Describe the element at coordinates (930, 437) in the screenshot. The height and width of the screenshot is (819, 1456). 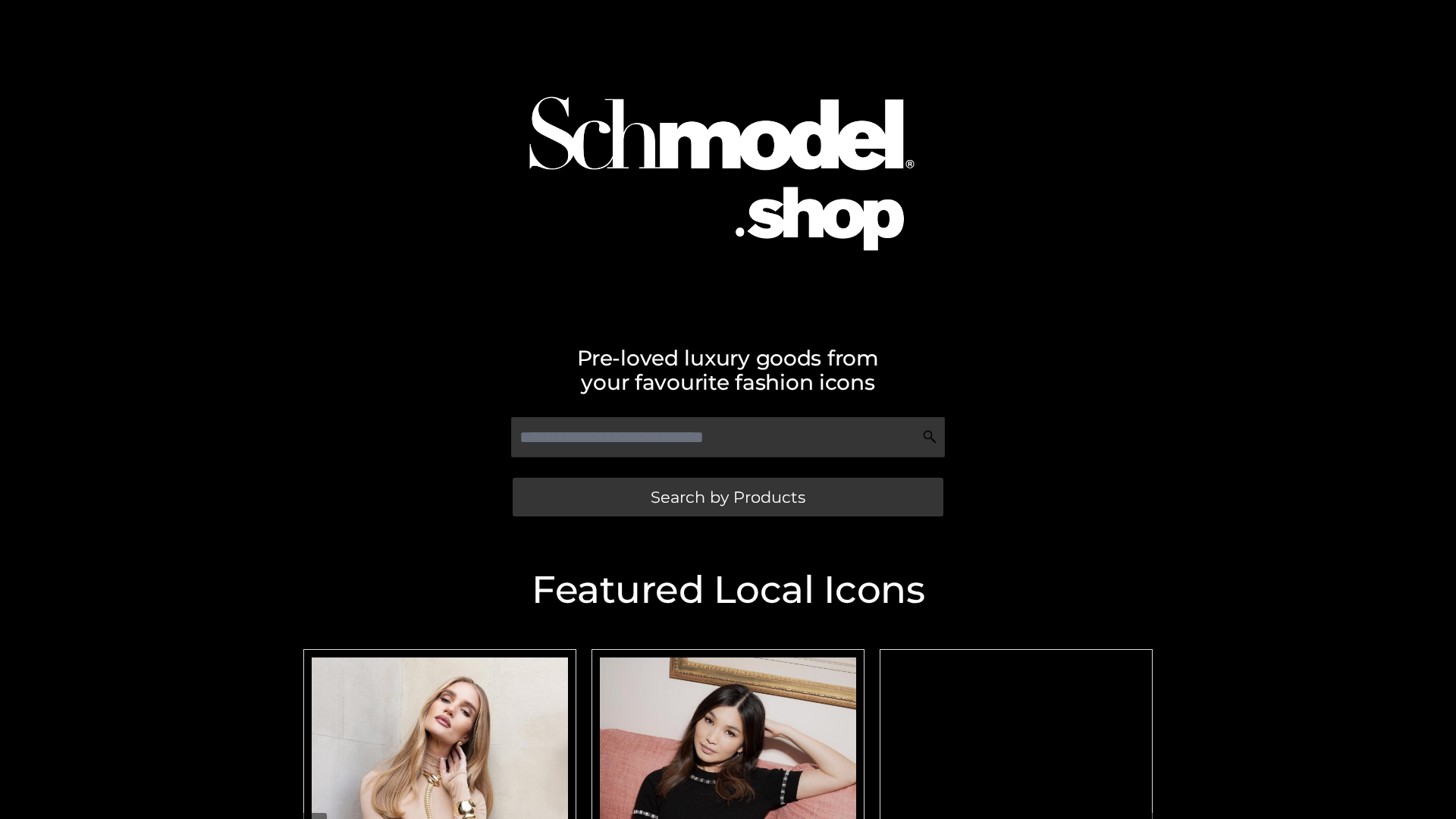
I see `img: Search Icon` at that location.